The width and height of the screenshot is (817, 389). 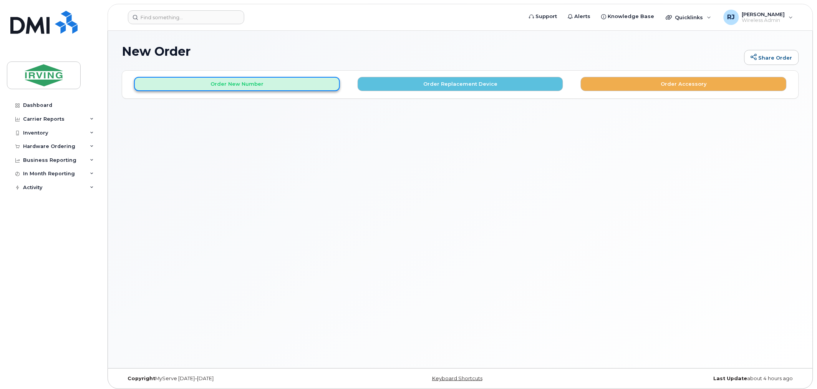 What do you see at coordinates (237, 84) in the screenshot?
I see `button: Order New Number` at bounding box center [237, 84].